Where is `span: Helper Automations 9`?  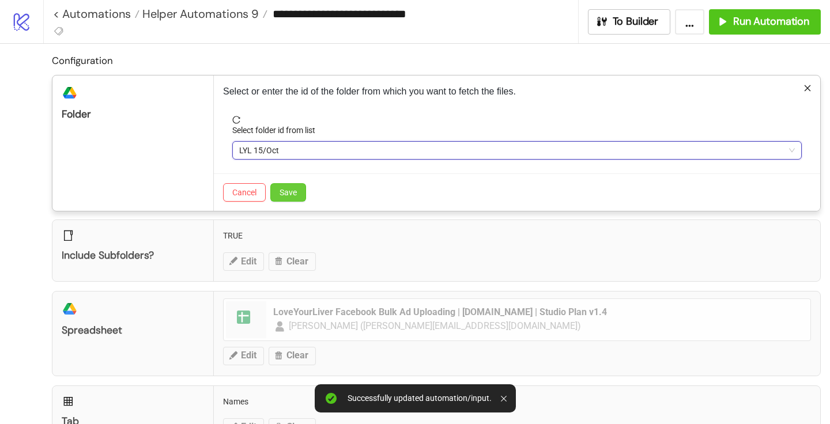
span: Helper Automations 9 is located at coordinates (199, 14).